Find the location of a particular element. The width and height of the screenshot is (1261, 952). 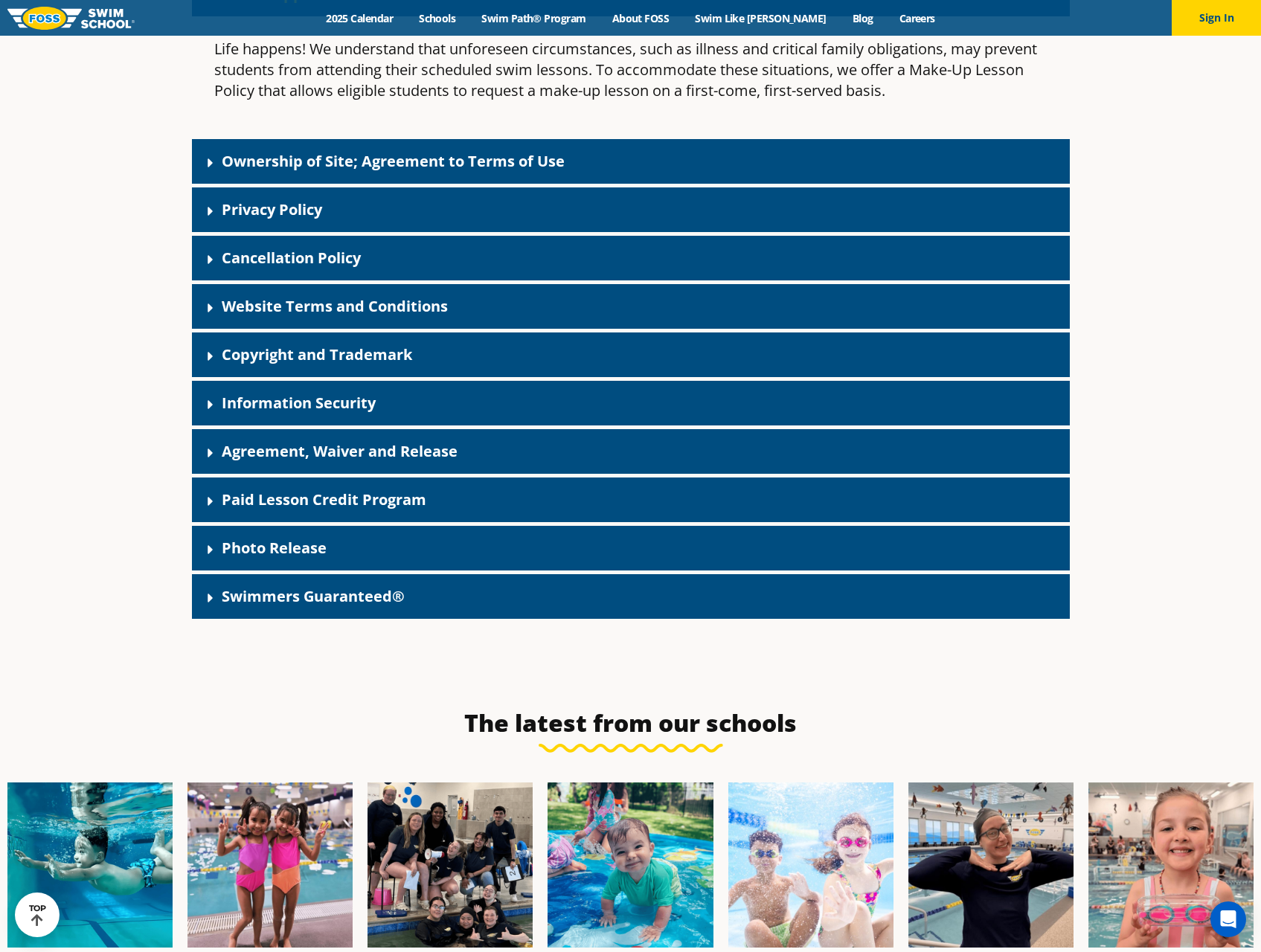

a: Swimmers Guaranteed® is located at coordinates (313, 596).